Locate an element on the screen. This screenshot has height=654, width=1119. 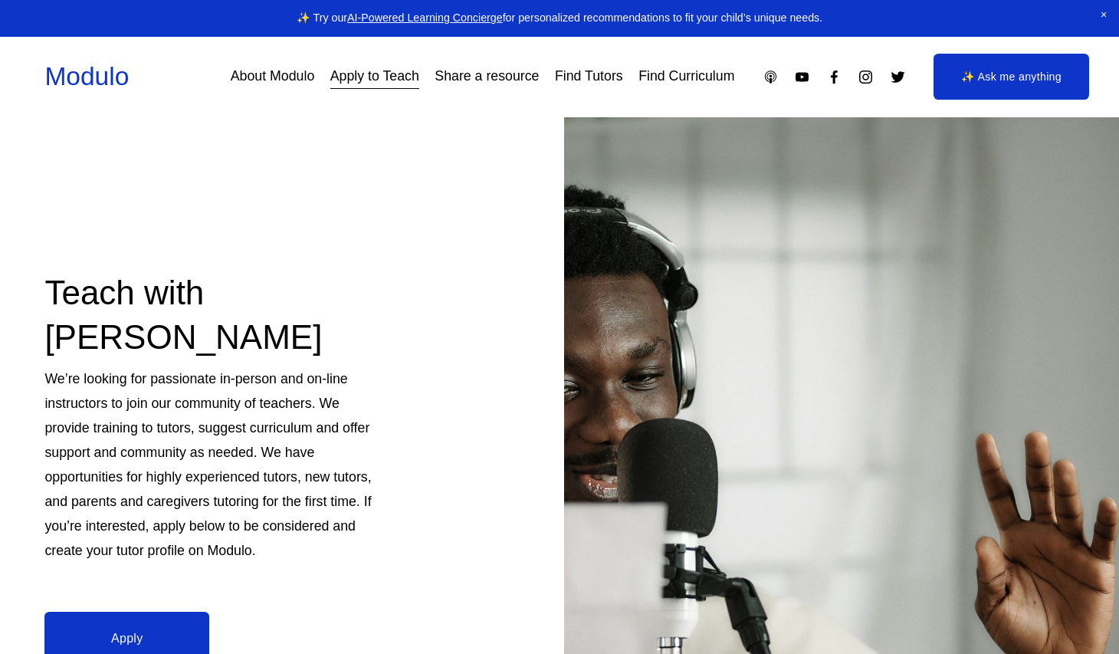
p: We’re looking for passionate in-person and on-line instructors to join our community of teachers.... is located at coordinates (213, 465).